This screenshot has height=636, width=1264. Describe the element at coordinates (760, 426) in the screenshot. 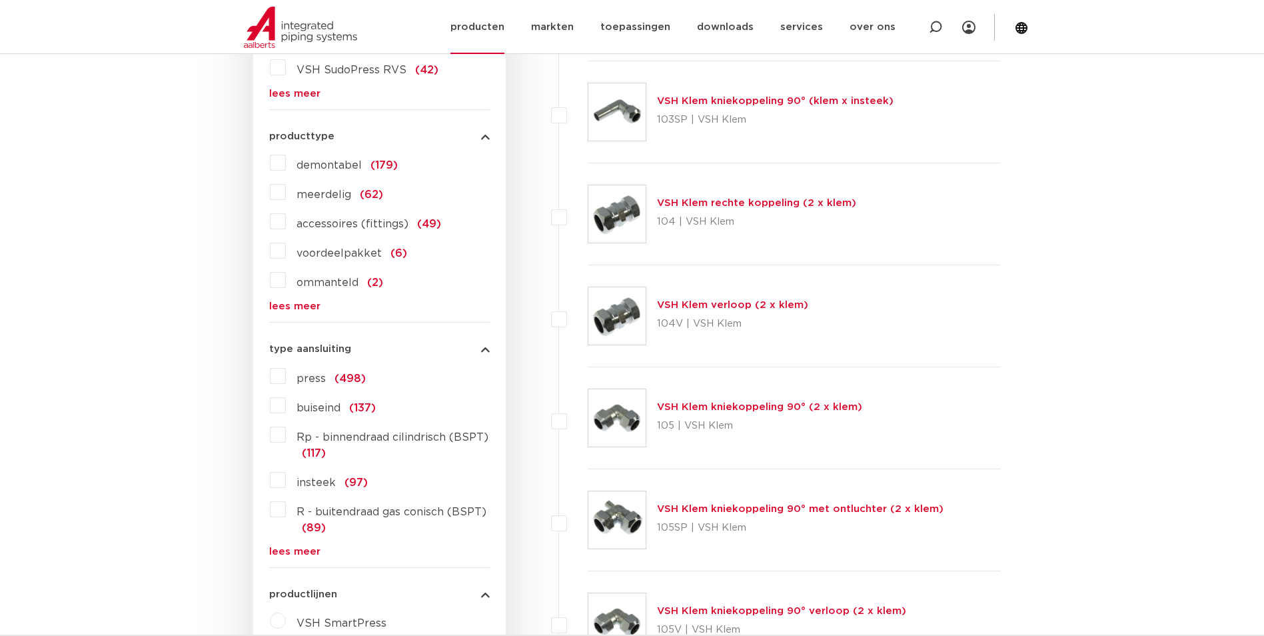

I see `p: 105 | VSH Klem` at that location.